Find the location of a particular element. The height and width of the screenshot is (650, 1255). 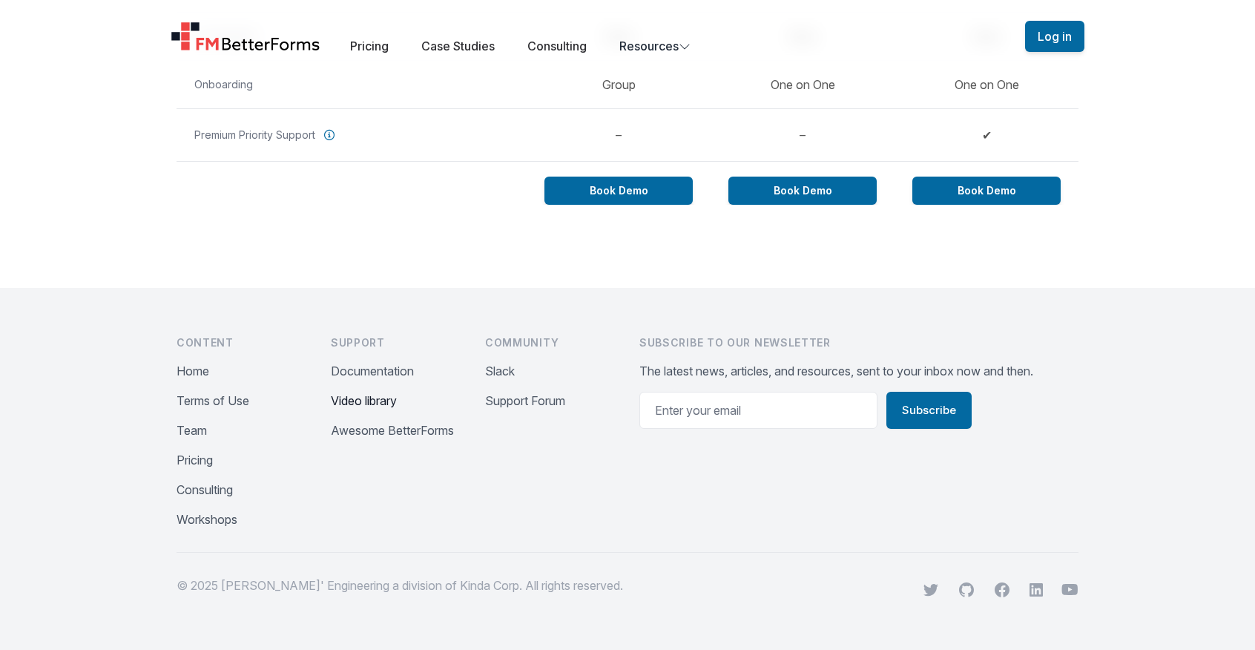

button: Pricing is located at coordinates (194, 460).